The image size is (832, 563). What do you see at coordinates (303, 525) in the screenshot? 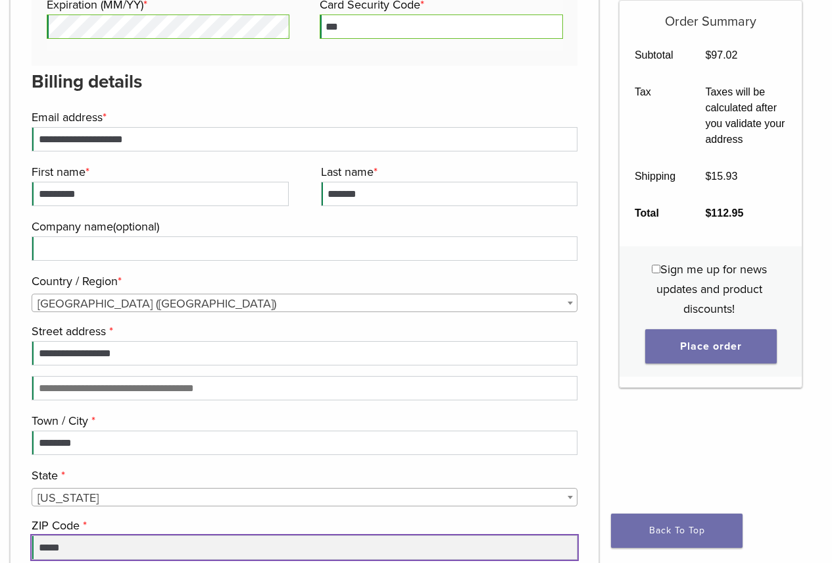
I see `label: ZIP Code` at bounding box center [303, 525].